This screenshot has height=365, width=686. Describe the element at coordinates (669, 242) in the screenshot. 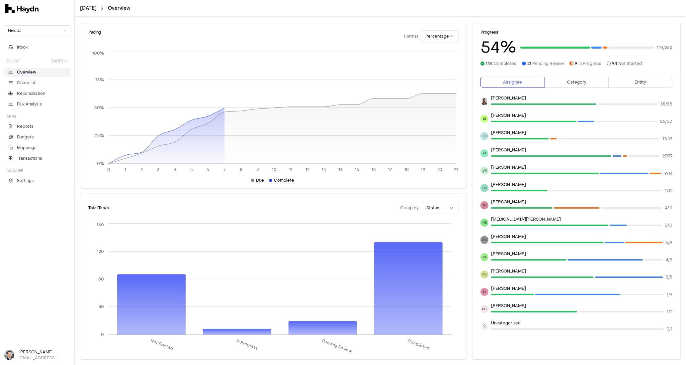

I see `span: 6 / 9` at that location.